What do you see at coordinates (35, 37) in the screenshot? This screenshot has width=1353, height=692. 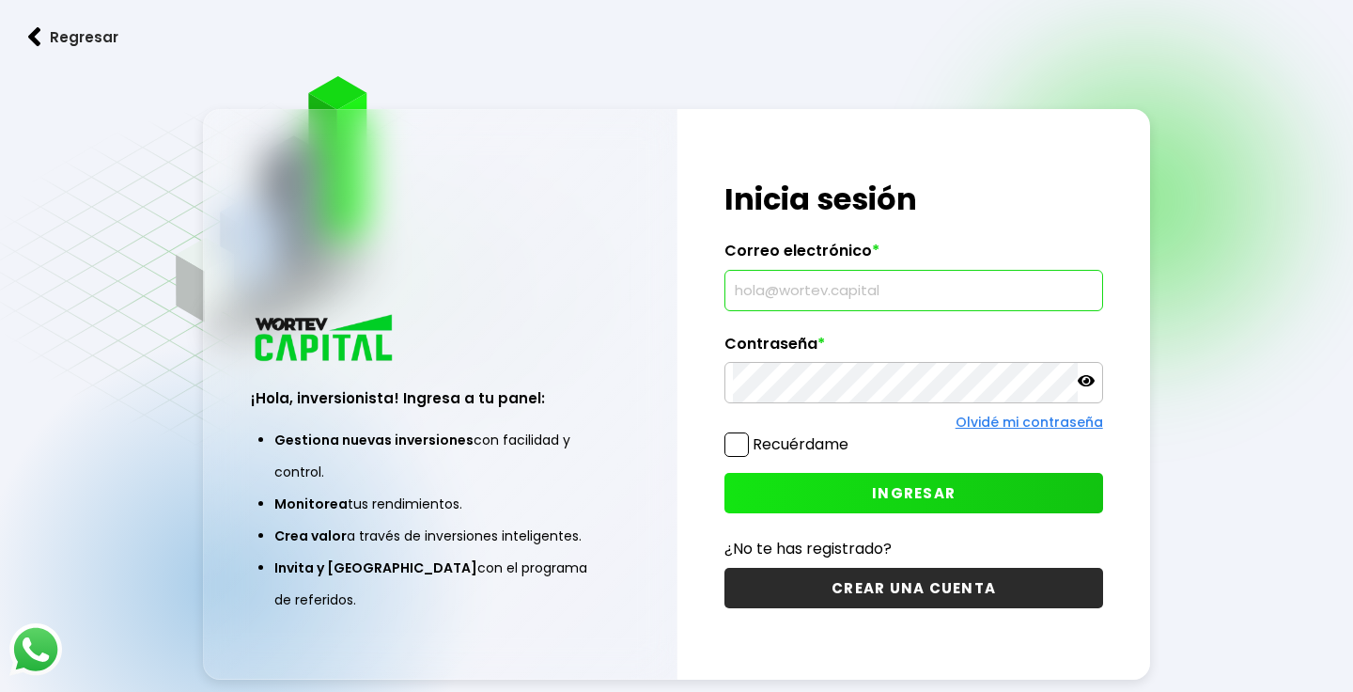 I see `img: flecha izquierda` at bounding box center [35, 37].